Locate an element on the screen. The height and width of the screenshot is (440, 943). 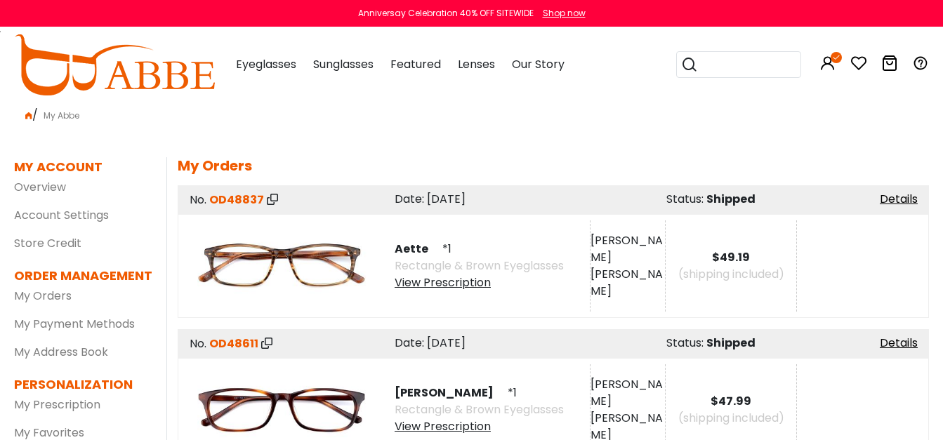
span: Sunglasses is located at coordinates (343, 64).